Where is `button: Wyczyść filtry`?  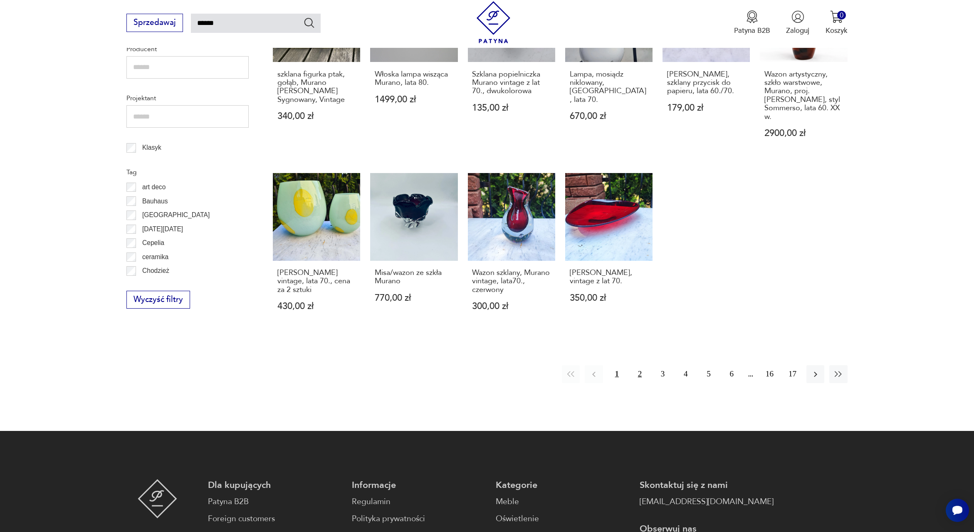
button: Wyczyść filtry is located at coordinates (158, 300).